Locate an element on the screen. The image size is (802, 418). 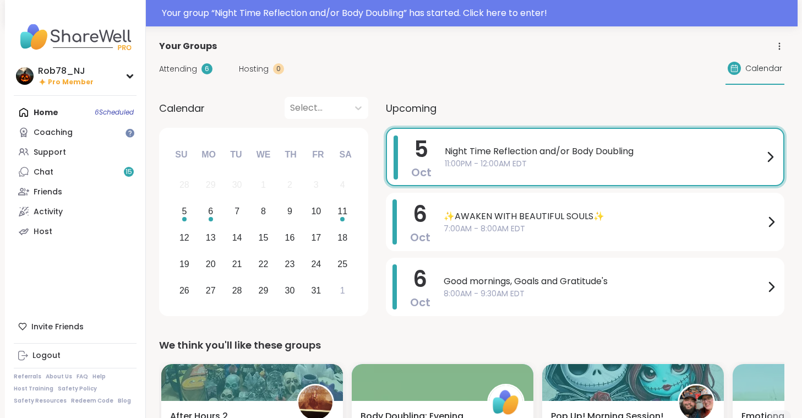
div: 11 is located at coordinates (342, 211).